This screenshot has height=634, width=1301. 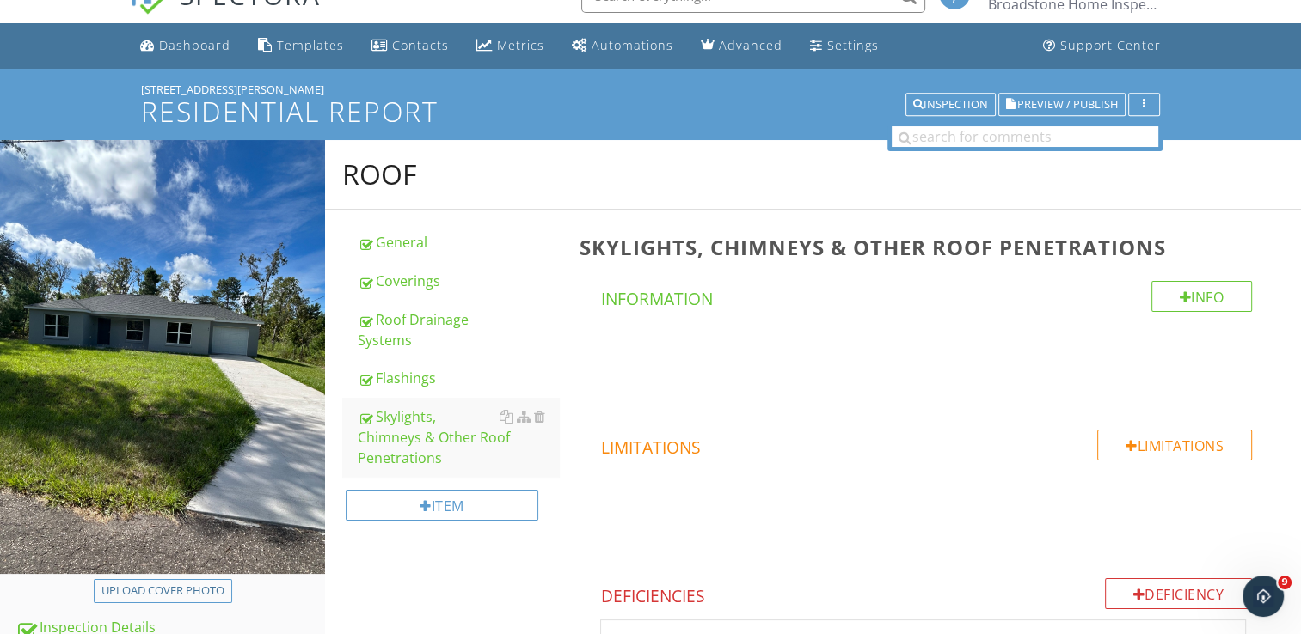 I want to click on div: General, so click(x=458, y=242).